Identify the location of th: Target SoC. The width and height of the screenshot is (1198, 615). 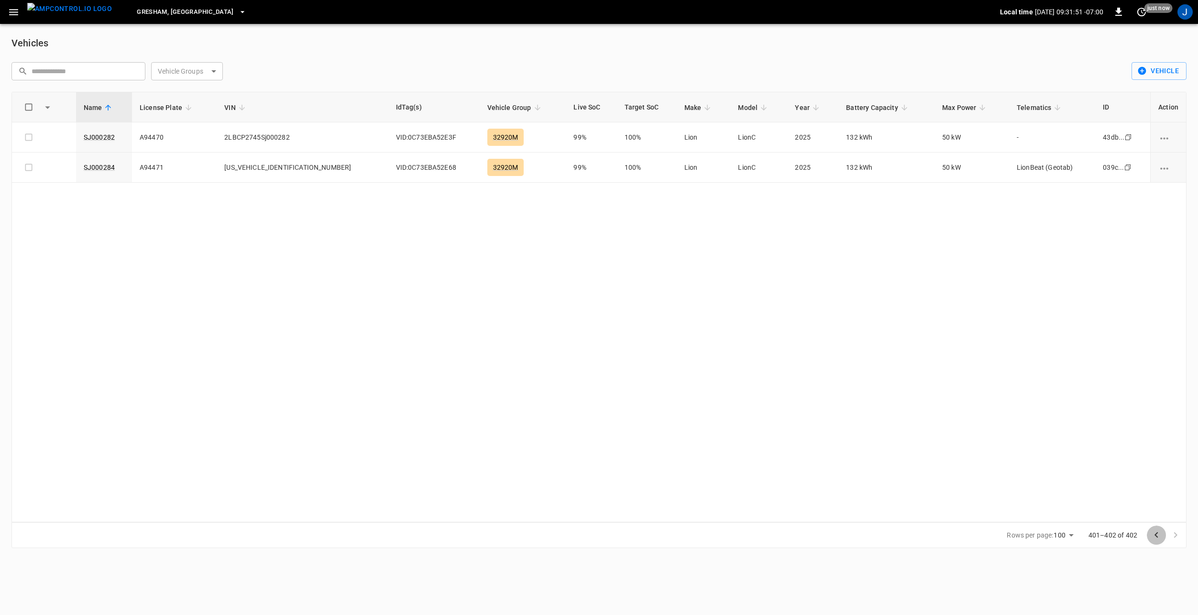
(647, 107).